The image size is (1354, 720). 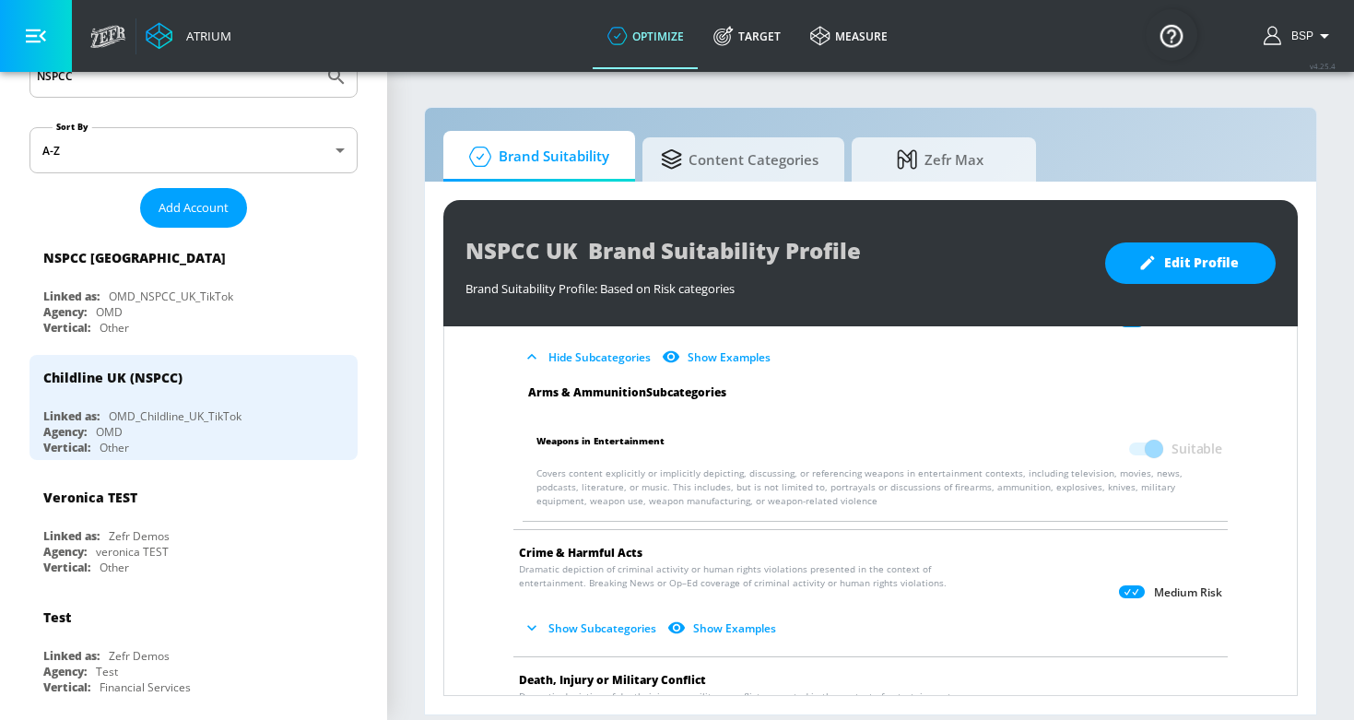 I want to click on button: Show Subcategories, so click(x=591, y=628).